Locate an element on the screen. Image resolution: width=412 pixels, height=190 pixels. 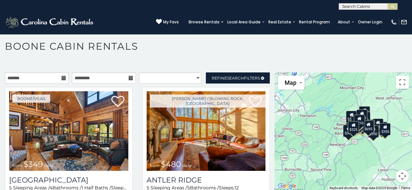
span: My Favs is located at coordinates (171, 22).